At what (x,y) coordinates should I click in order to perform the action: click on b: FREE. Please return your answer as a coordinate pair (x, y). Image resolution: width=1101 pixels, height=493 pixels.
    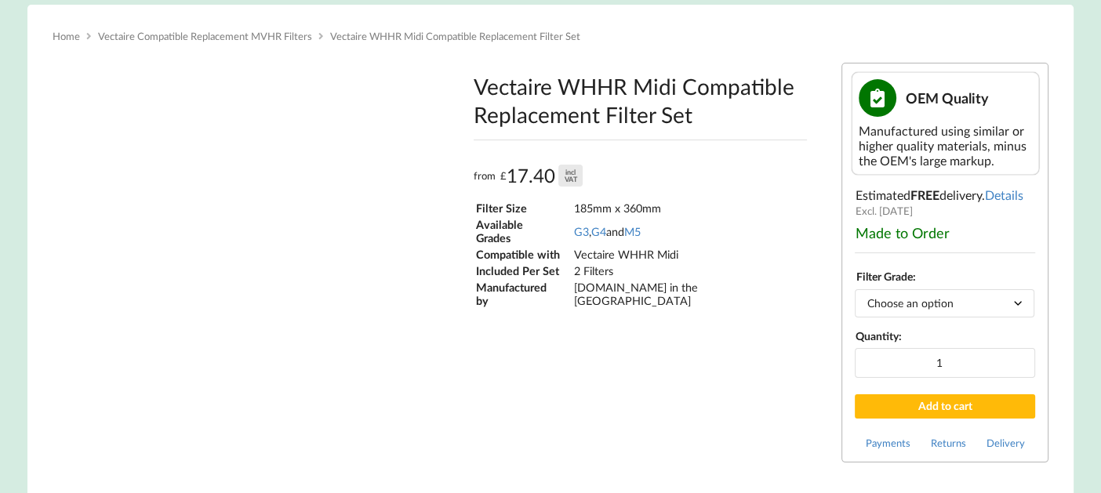
    Looking at the image, I should click on (924, 194).